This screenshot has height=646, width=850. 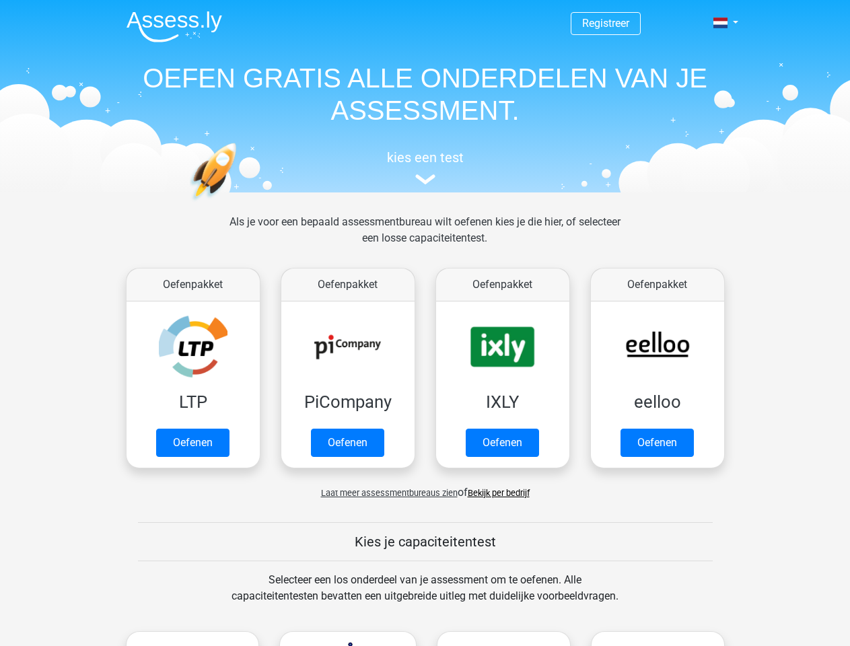 What do you see at coordinates (389, 493) in the screenshot?
I see `span: Laat meer assessmentbureaus zien` at bounding box center [389, 493].